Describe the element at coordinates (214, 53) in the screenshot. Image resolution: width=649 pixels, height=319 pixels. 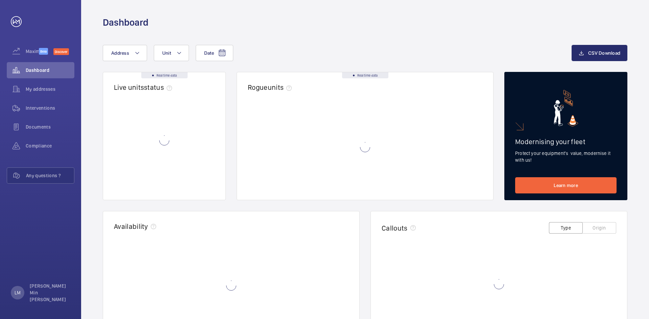
I see `button: Date` at that location.